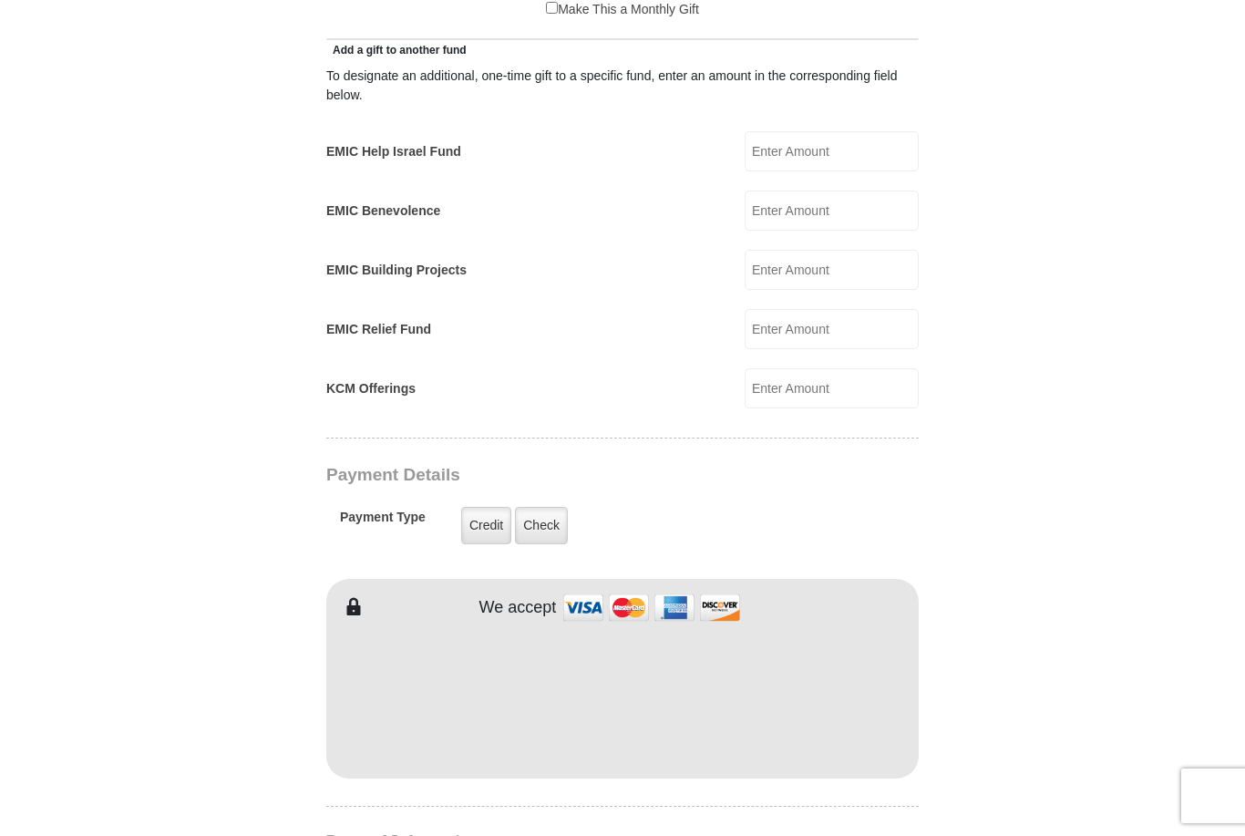  Describe the element at coordinates (518, 608) in the screenshot. I see `h4: We accept` at that location.